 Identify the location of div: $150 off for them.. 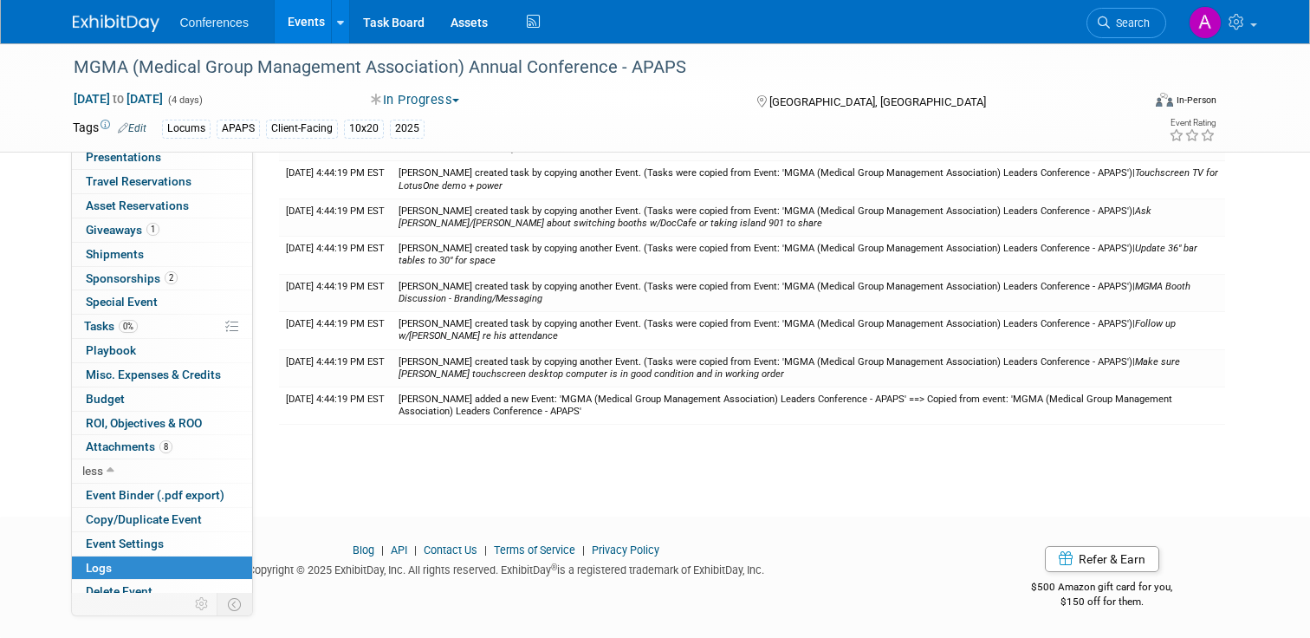
(1102, 601).